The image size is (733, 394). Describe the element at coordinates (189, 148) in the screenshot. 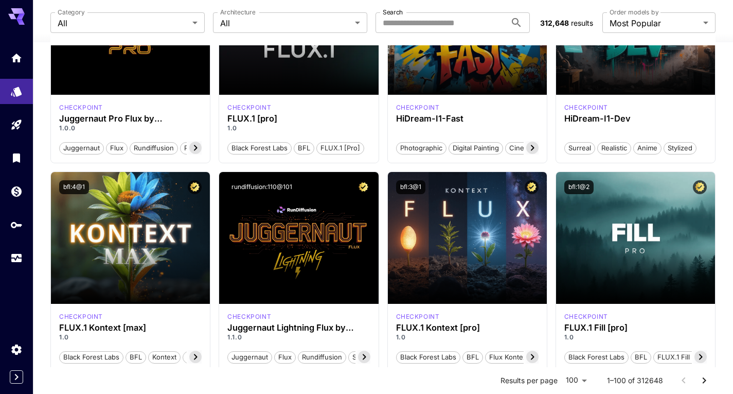

I see `button: pro` at that location.